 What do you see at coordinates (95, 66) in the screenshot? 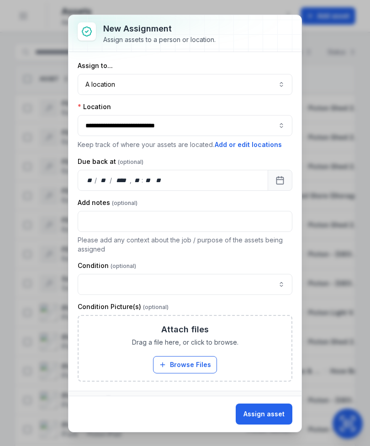
I see `label: Assign to...` at bounding box center [95, 66].